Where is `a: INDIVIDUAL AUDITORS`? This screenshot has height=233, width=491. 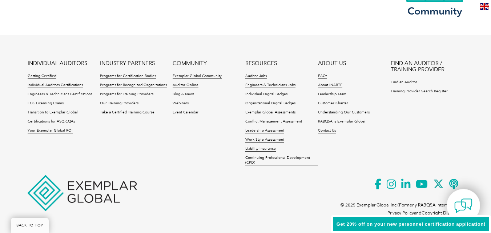 a: INDIVIDUAL AUDITORS is located at coordinates (57, 63).